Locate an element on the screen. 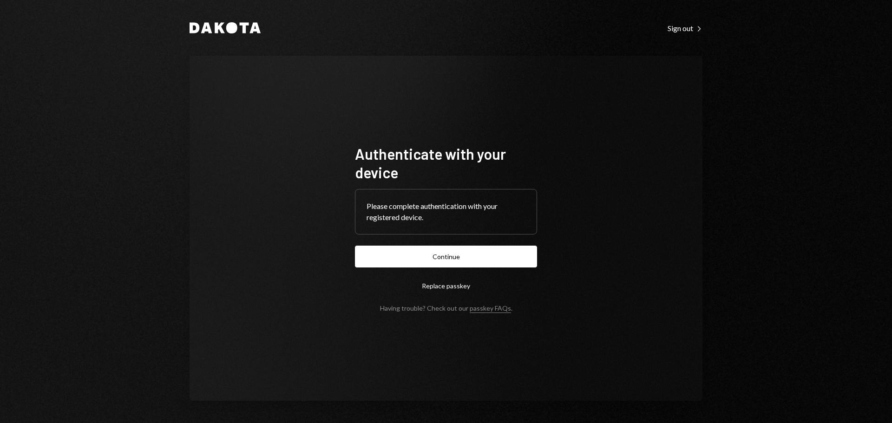 This screenshot has width=892, height=423. button: Continue is located at coordinates (446, 257).